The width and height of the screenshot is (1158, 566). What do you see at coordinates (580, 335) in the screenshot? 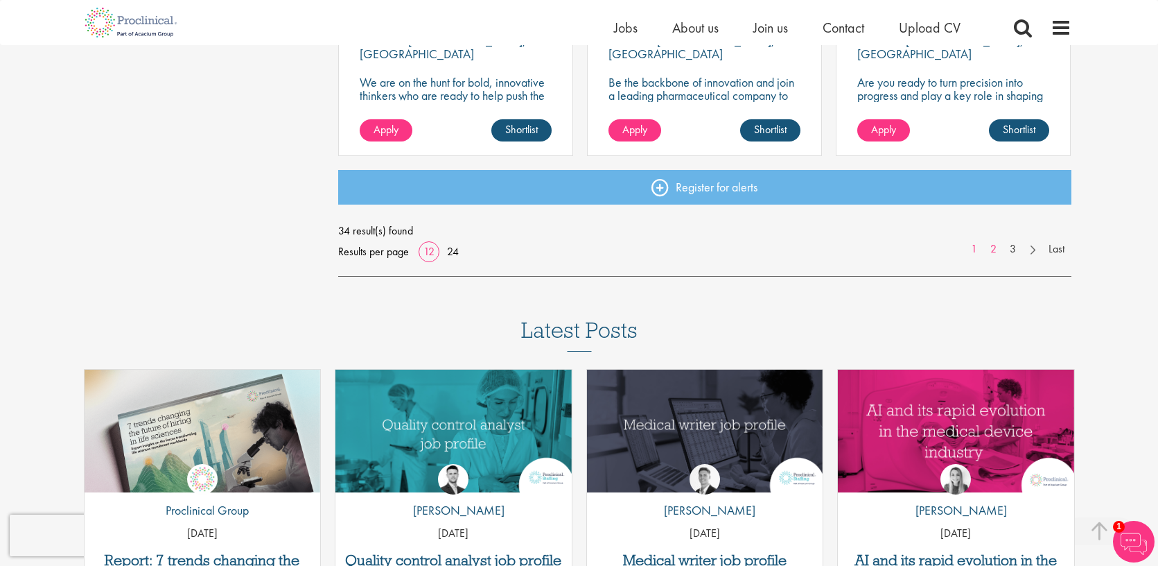
I see `h3: Latest Posts` at bounding box center [580, 335].